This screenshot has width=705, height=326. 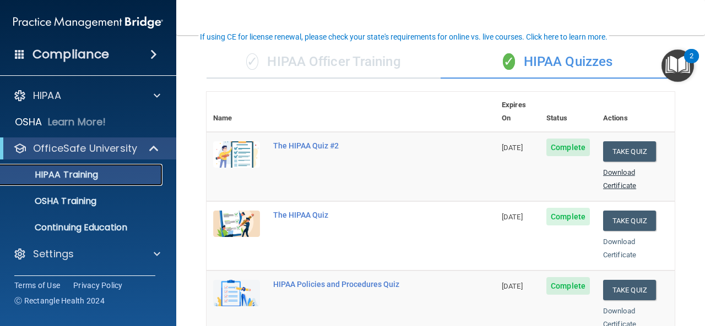 I want to click on p: Learn More!, so click(x=77, y=122).